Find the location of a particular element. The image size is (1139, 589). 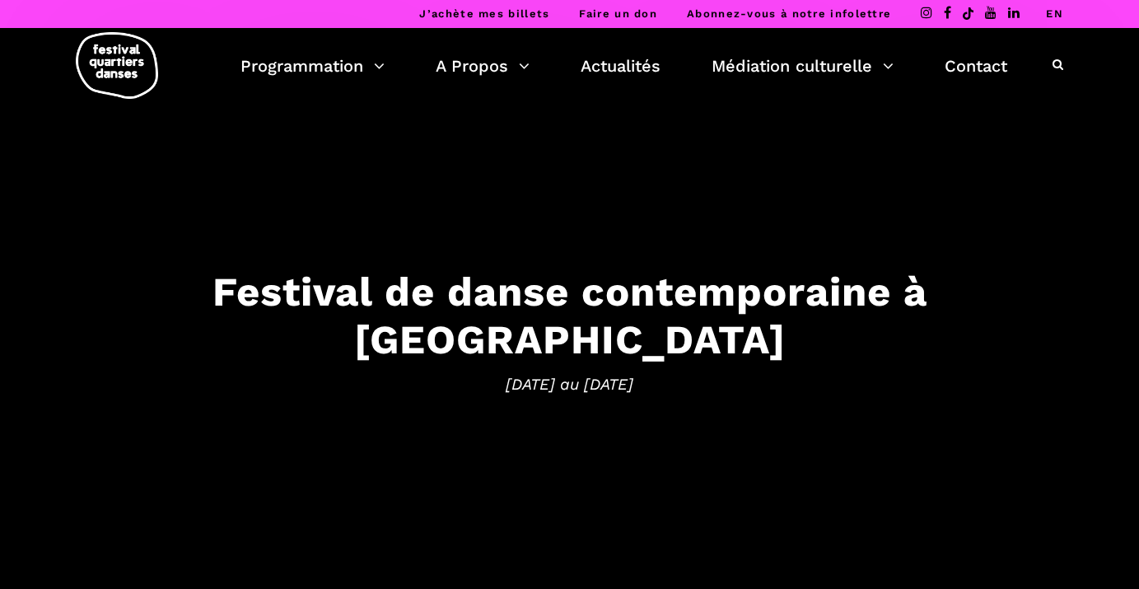

a: Faire un don is located at coordinates (618, 13).